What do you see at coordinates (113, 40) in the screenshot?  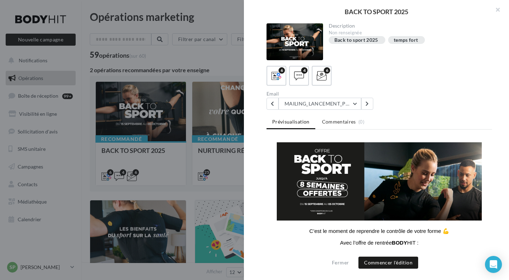 I see `img: BAN_MAIL_BTS_V2.jpg` at bounding box center [113, 40].